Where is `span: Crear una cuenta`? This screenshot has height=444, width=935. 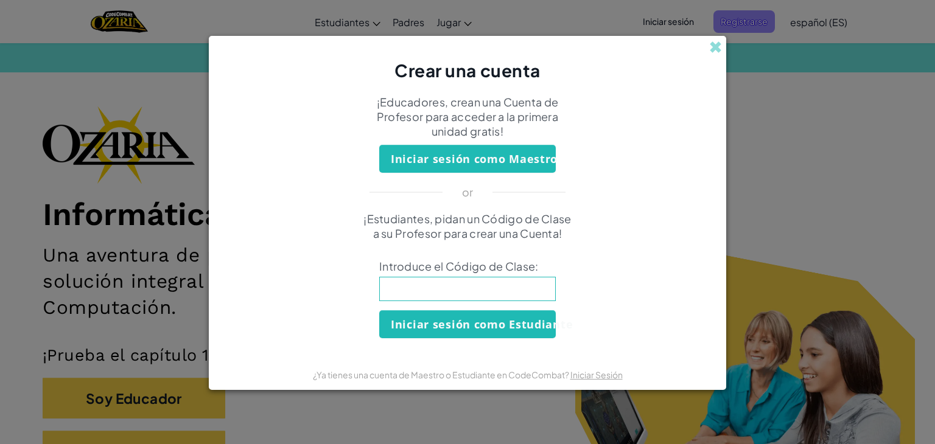
span: Crear una cuenta is located at coordinates (468, 70).